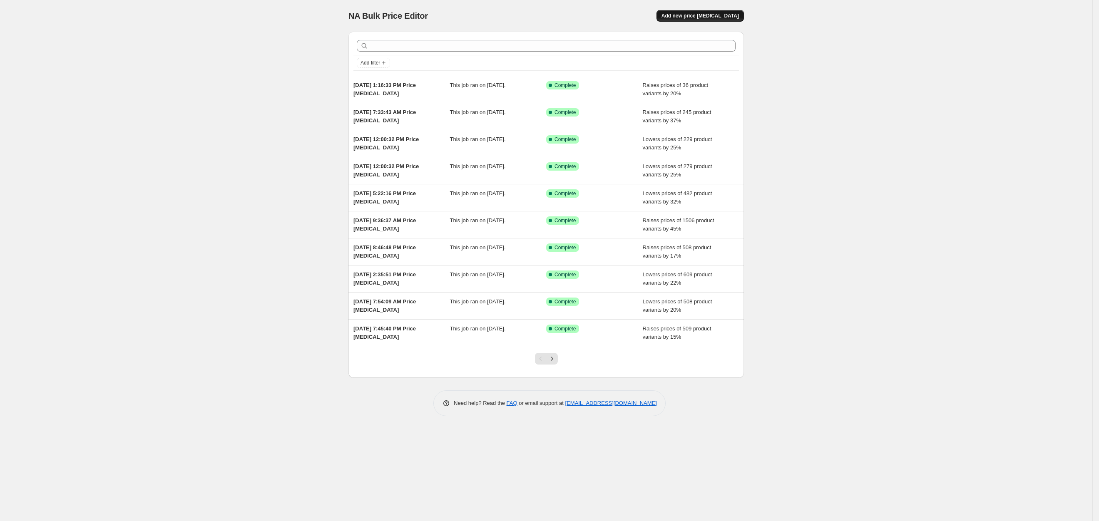 The width and height of the screenshot is (1099, 521). What do you see at coordinates (677, 333) in the screenshot?
I see `span: Raises prices of 509 product variants by 15%` at bounding box center [677, 333].